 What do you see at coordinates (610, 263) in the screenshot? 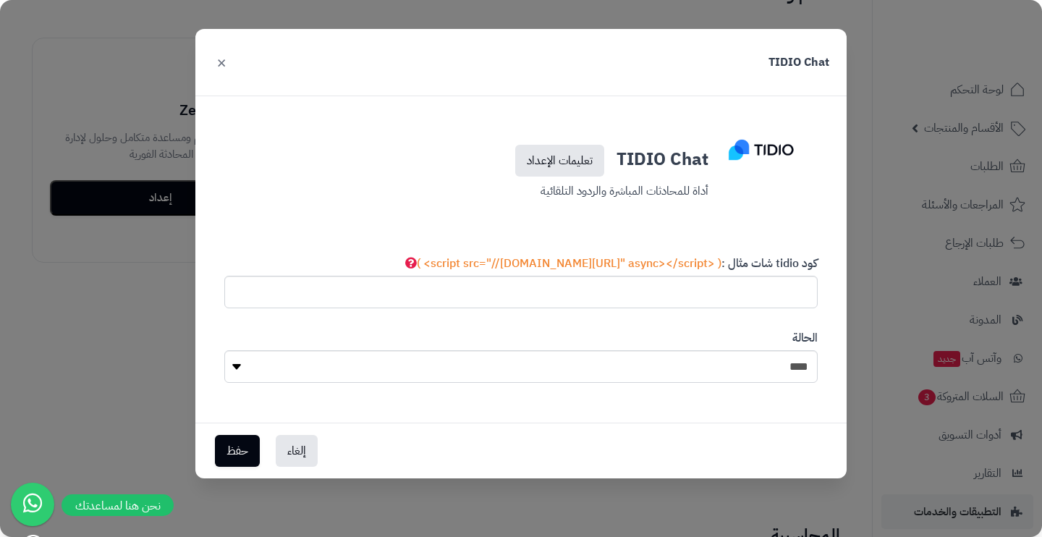
I see `label: كود tidio شات مثال :` at bounding box center [610, 263].